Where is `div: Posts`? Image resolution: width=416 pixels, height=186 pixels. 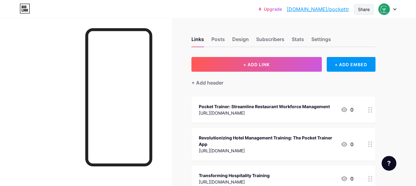 div: Posts is located at coordinates (218, 41).